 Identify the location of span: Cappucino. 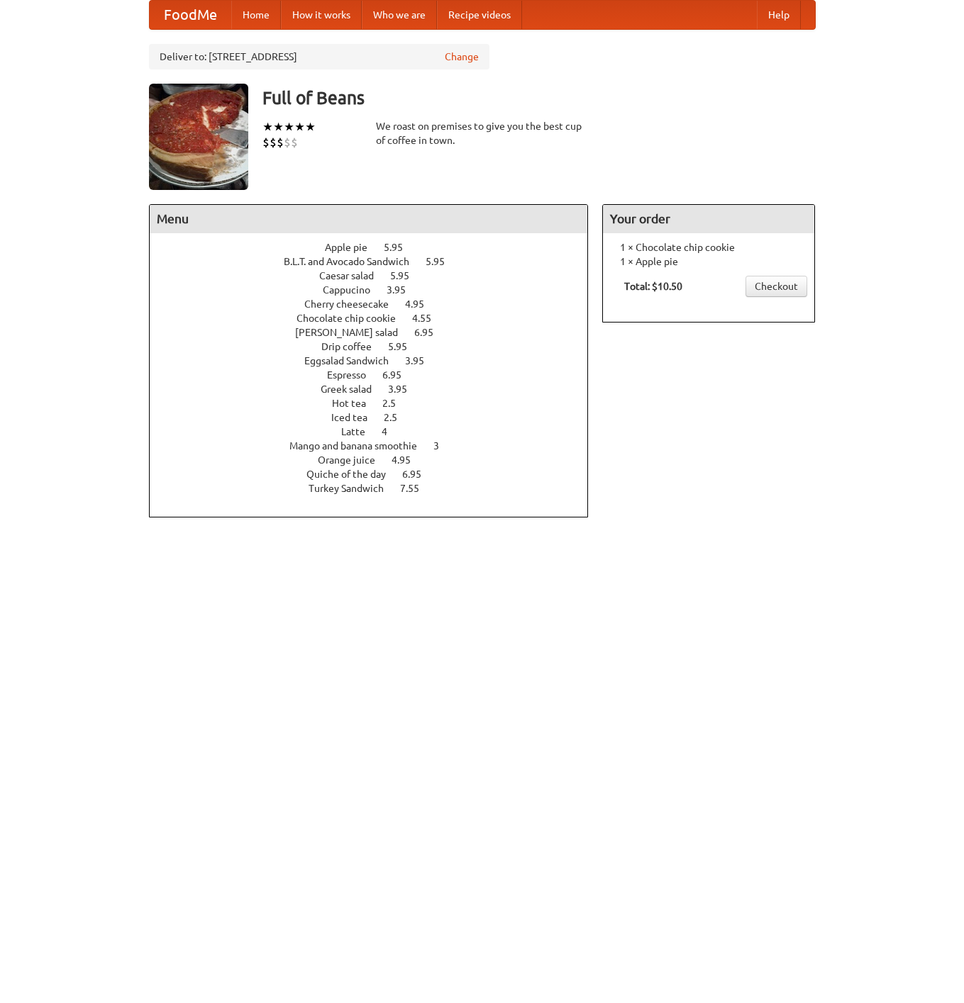
(353, 290).